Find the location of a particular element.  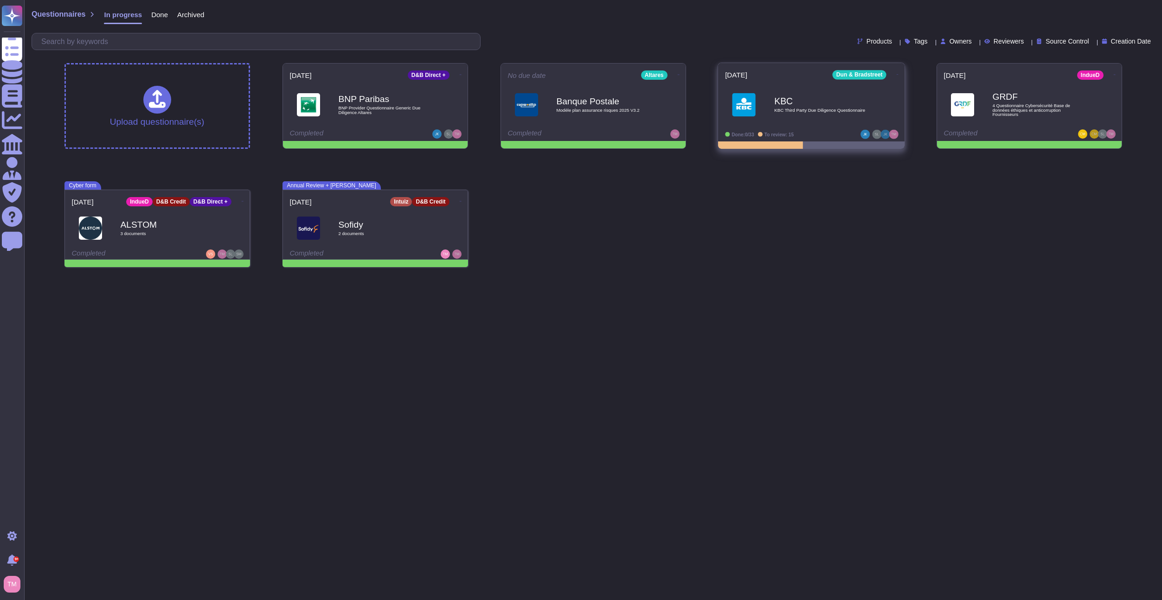

span: Creation Date is located at coordinates (1131, 41).